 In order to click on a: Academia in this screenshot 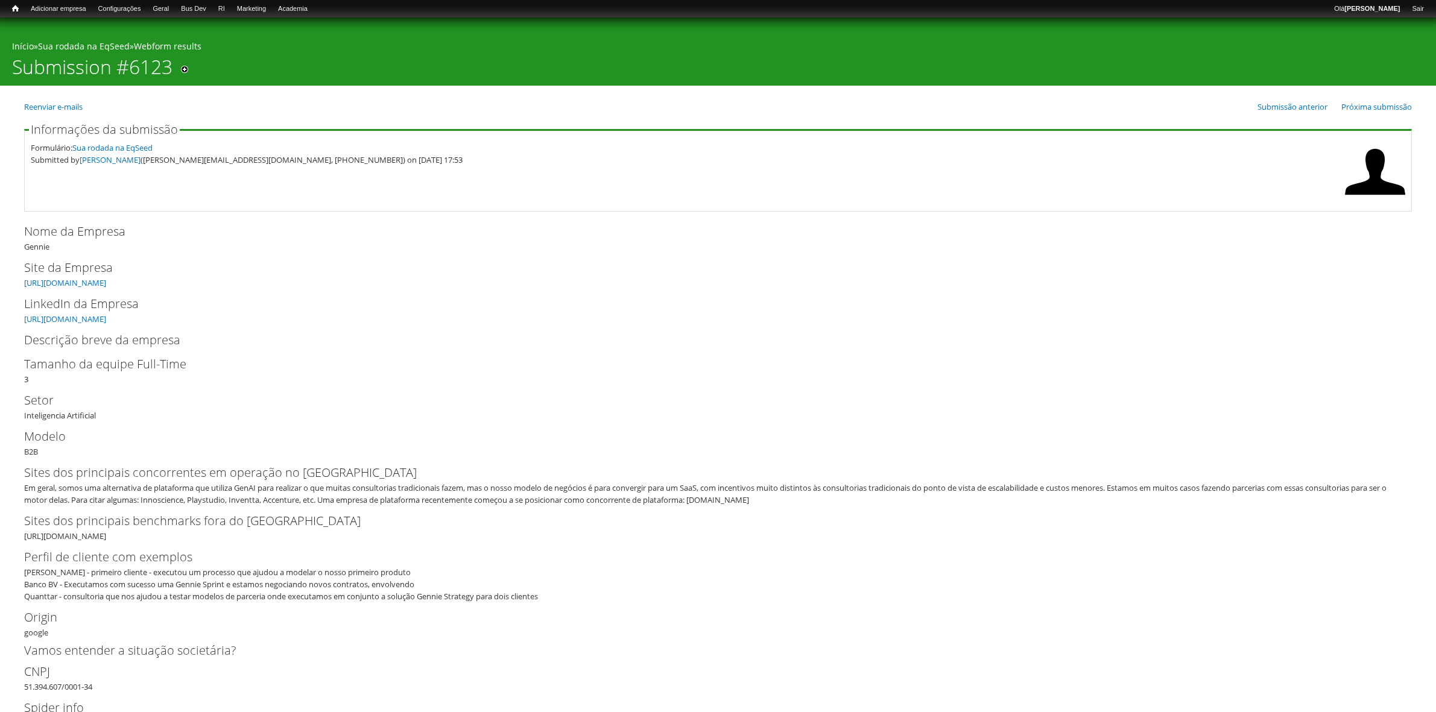, I will do `click(293, 9)`.